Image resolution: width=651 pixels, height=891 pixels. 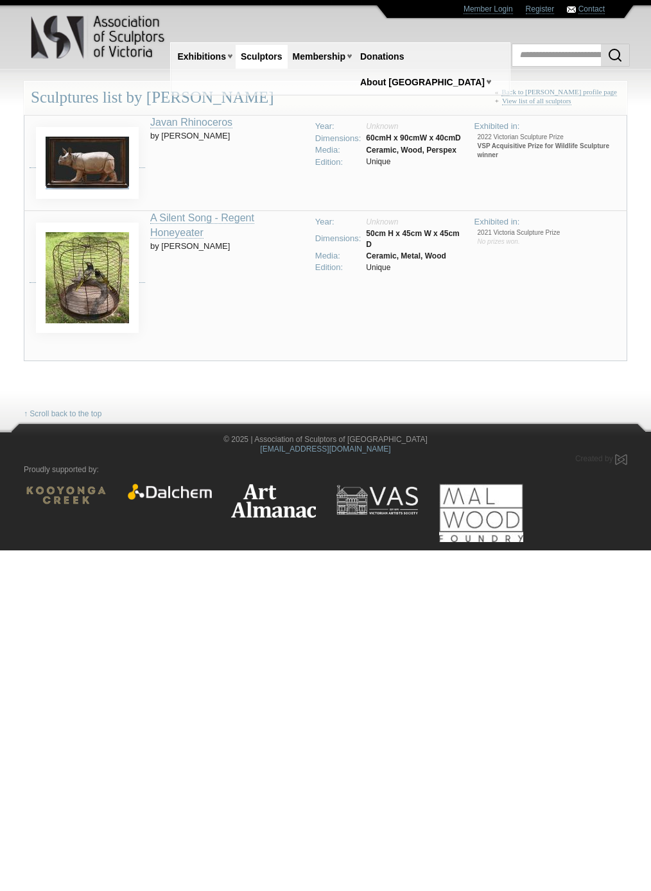 I want to click on strong: 50cm H x 45cm W x 45cm D, so click(x=412, y=239).